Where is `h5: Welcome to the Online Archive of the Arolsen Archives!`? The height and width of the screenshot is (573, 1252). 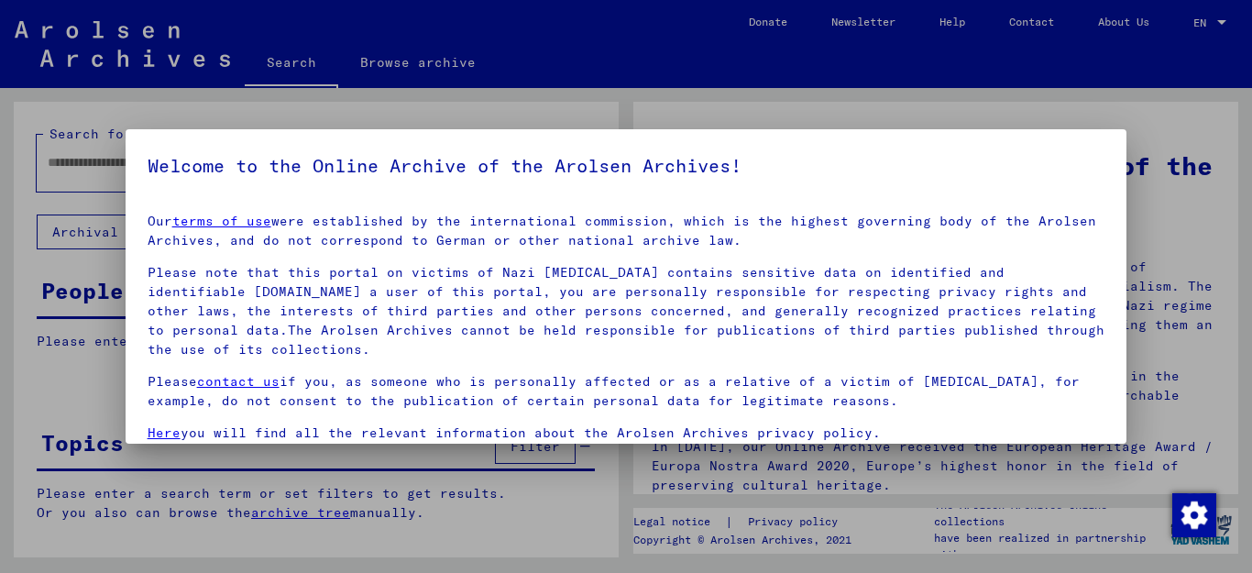 h5: Welcome to the Online Archive of the Arolsen Archives! is located at coordinates (626, 166).